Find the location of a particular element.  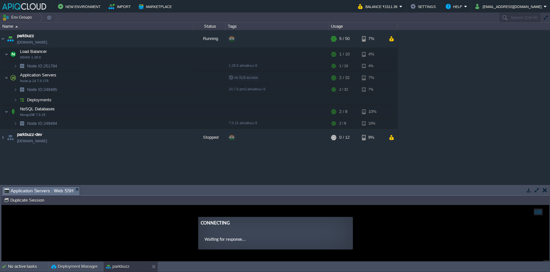

span: MongoDB 7.0.15 is located at coordinates (33, 115).